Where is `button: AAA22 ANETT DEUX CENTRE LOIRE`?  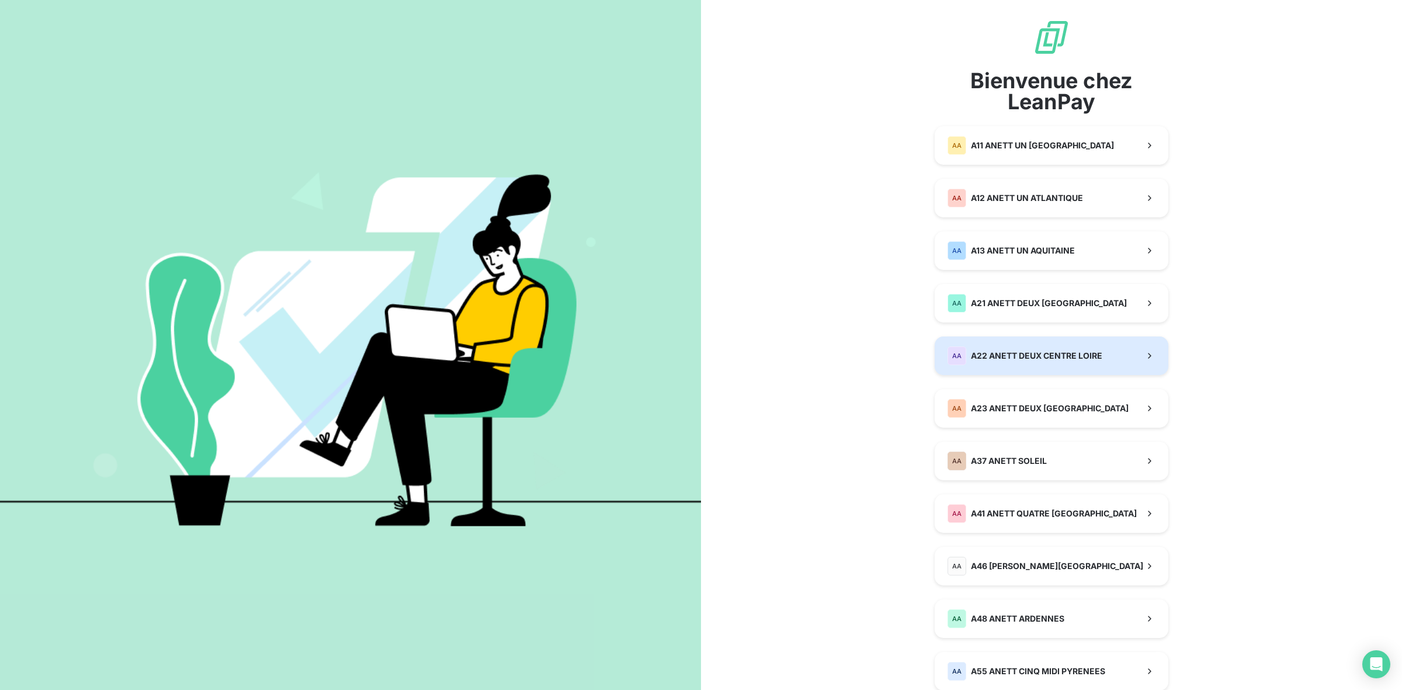
button: AAA22 ANETT DEUX CENTRE LOIRE is located at coordinates (1051, 356).